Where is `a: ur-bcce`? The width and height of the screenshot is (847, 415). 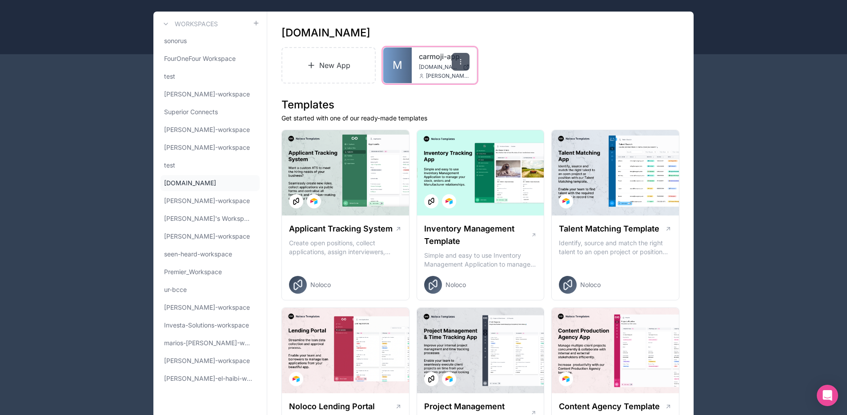 a: ur-bcce is located at coordinates (210, 290).